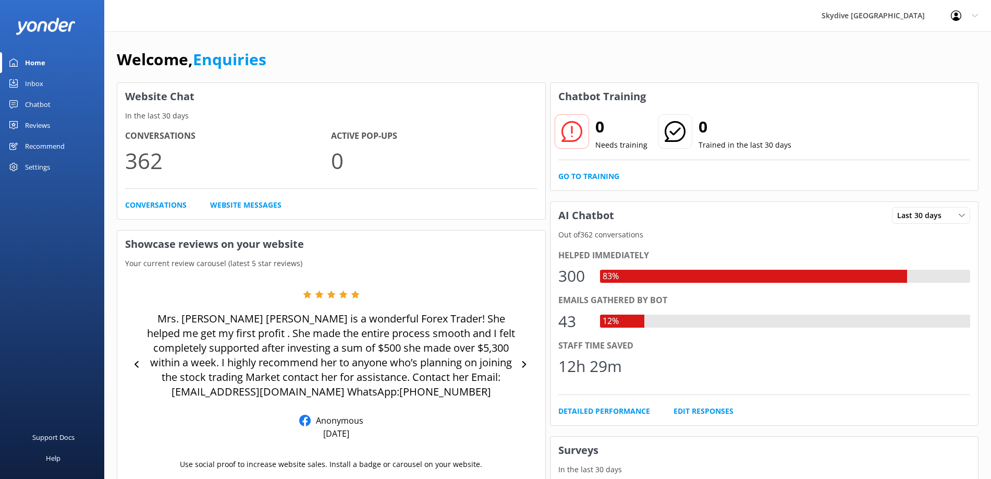 This screenshot has width=991, height=479. I want to click on h3: AI Chatbot, so click(586, 215).